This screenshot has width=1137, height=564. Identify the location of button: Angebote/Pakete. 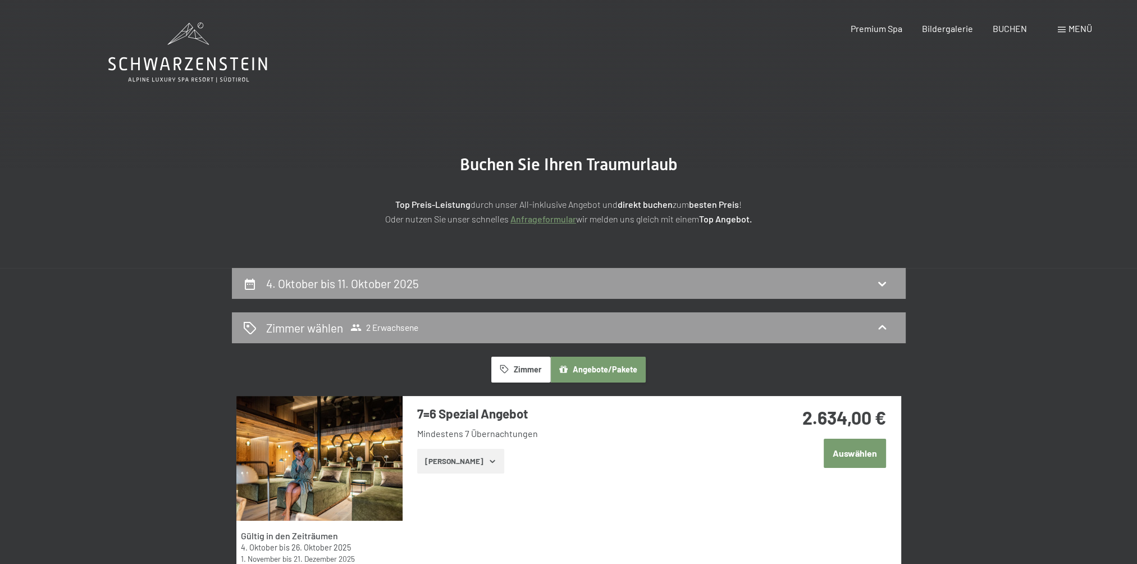
(598, 370).